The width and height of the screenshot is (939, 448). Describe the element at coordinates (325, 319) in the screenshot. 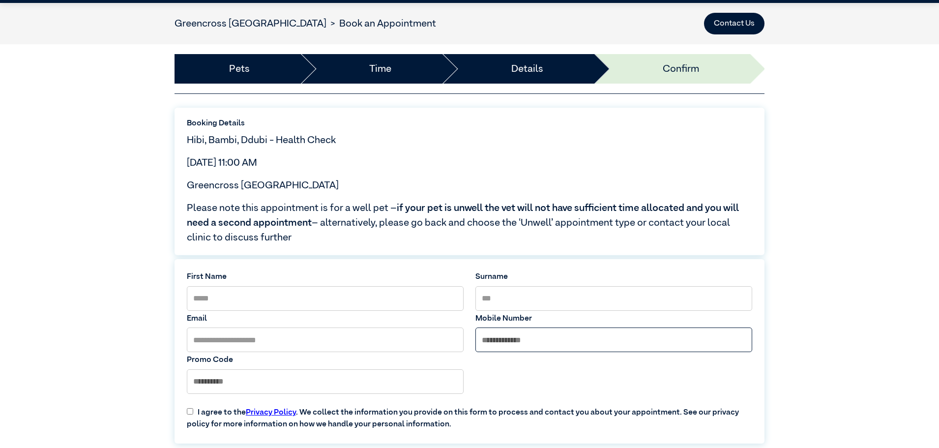

I see `label: Email` at that location.